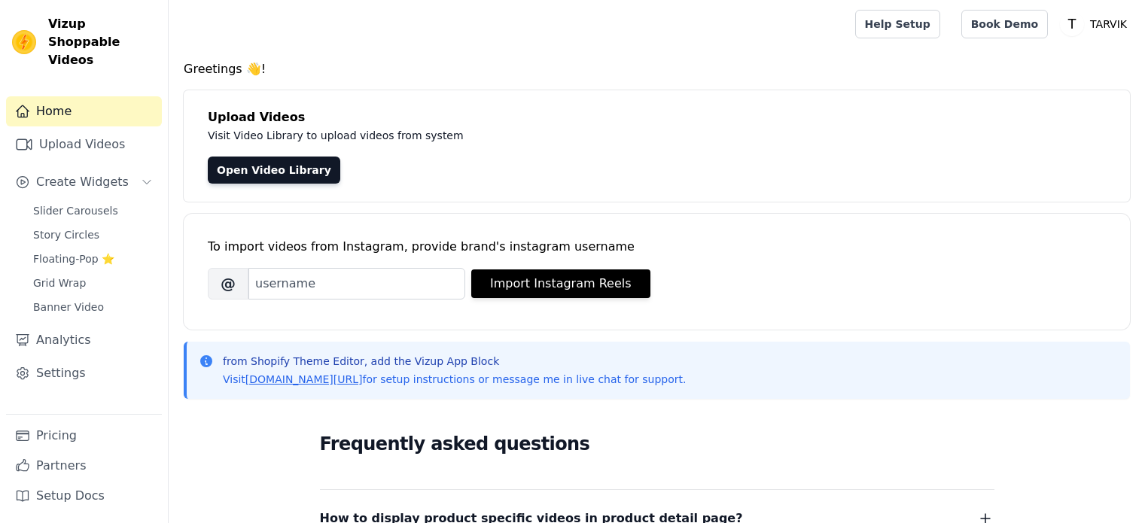  Describe the element at coordinates (75, 211) in the screenshot. I see `span: Slider Carousels` at that location.